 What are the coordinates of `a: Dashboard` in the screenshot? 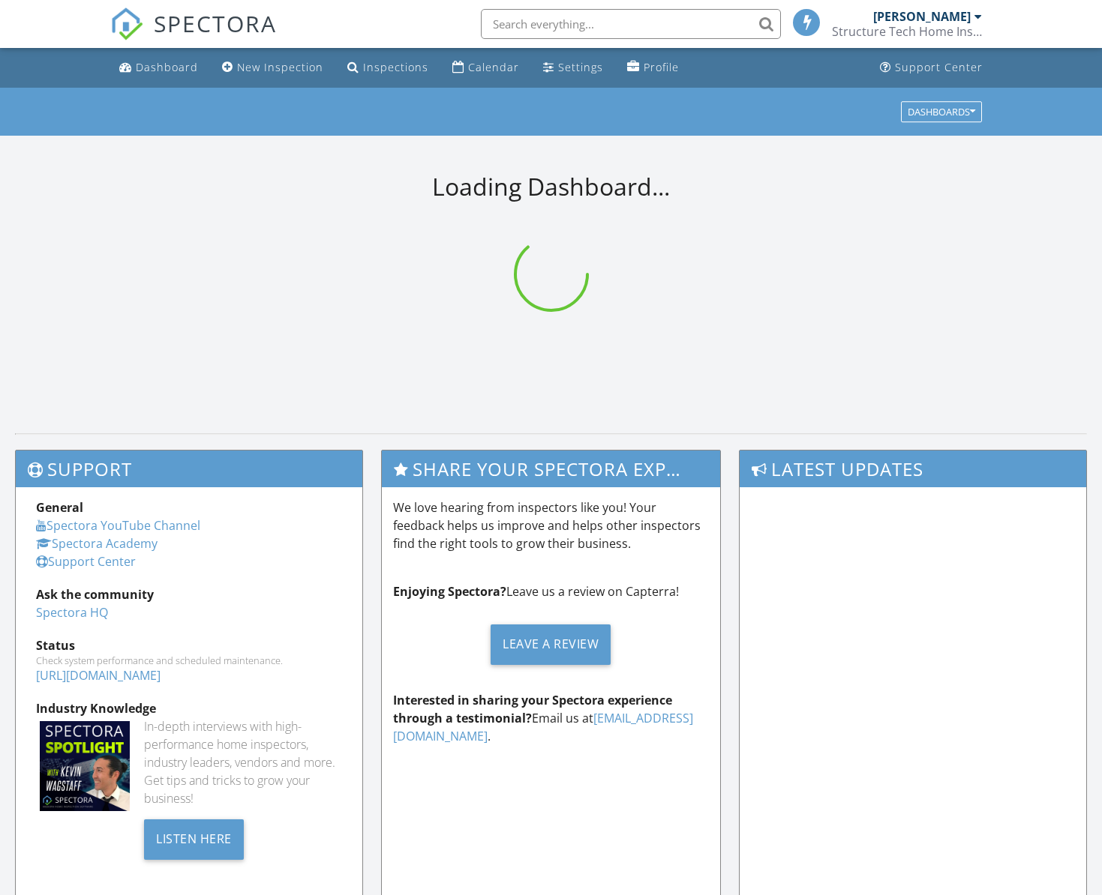 It's located at (158, 67).